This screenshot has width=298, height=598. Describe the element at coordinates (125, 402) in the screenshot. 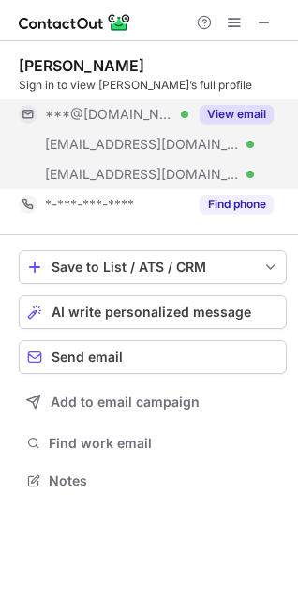

I see `span: Add to email campaign` at that location.